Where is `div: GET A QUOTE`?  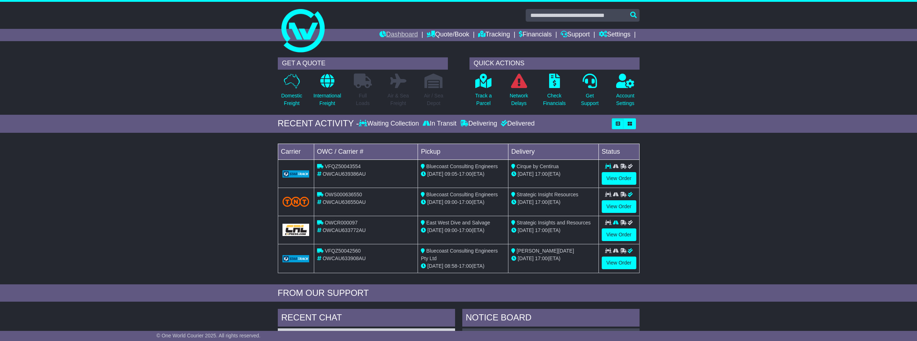
div: GET A QUOTE is located at coordinates (363, 63).